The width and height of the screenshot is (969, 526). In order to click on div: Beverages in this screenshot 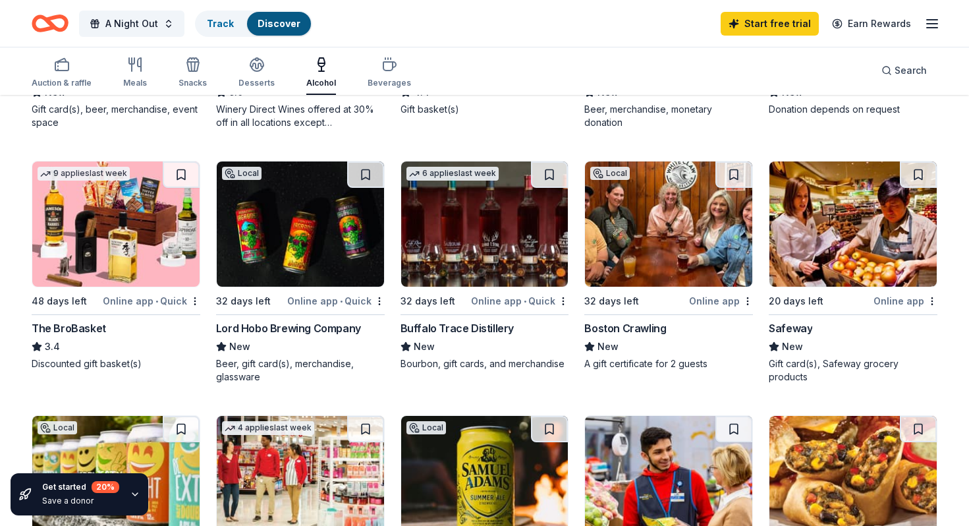, I will do `click(389, 83)`.